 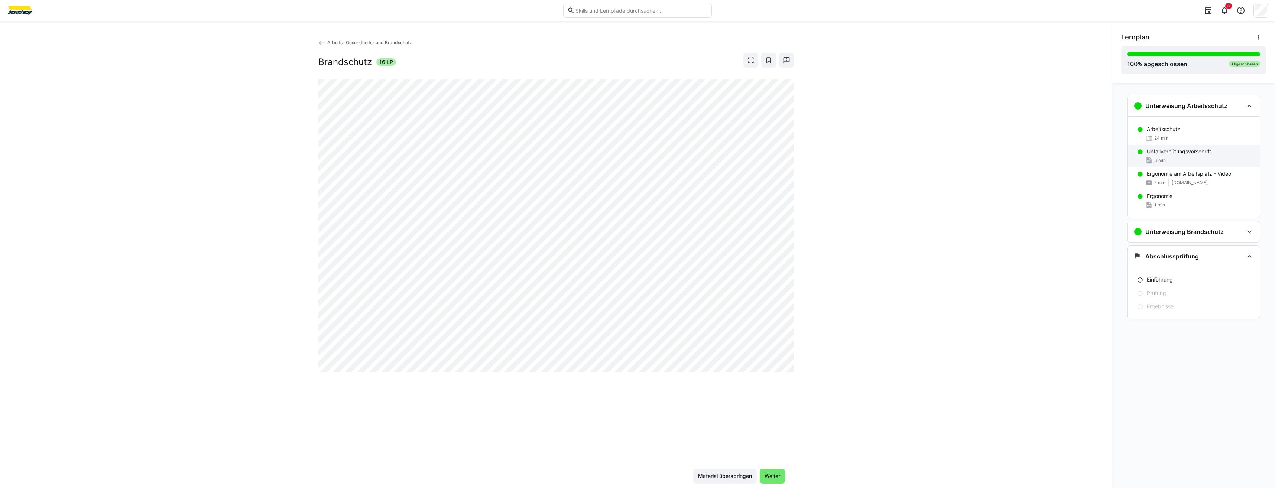 What do you see at coordinates (1244, 64) in the screenshot?
I see `div: Abgeschlossen` at bounding box center [1244, 64].